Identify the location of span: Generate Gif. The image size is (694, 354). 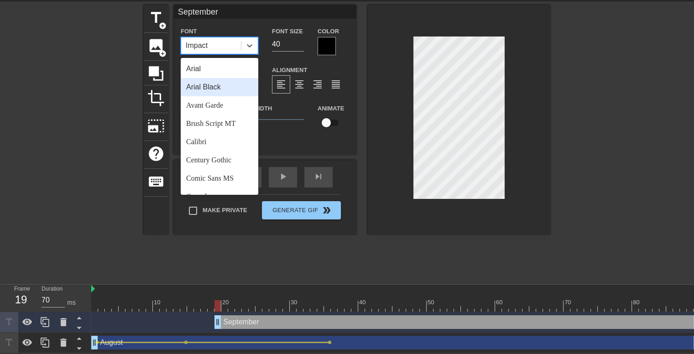
(301, 210).